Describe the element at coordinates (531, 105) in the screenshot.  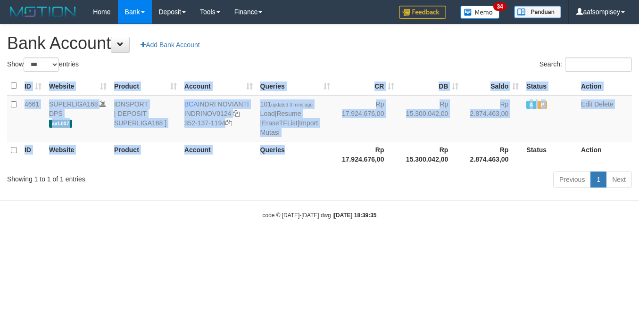
I see `span: Active` at that location.